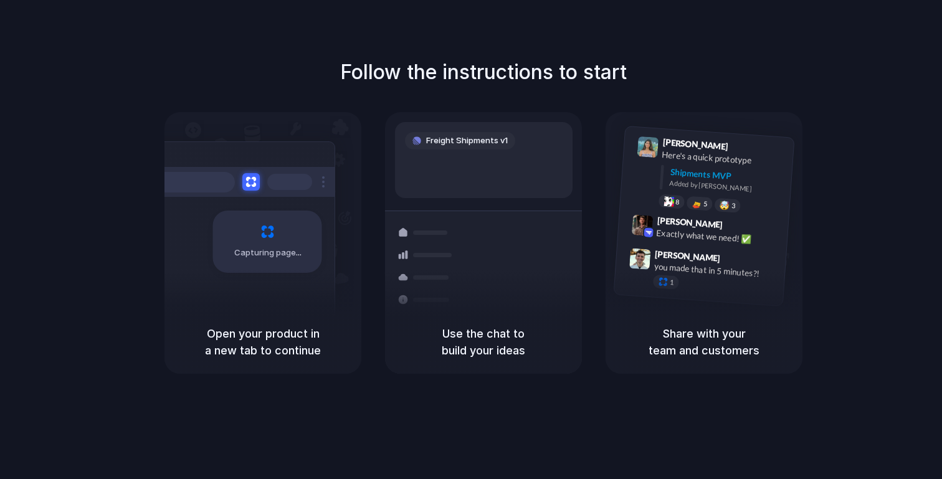  I want to click on div: Shipments MVP, so click(727, 176).